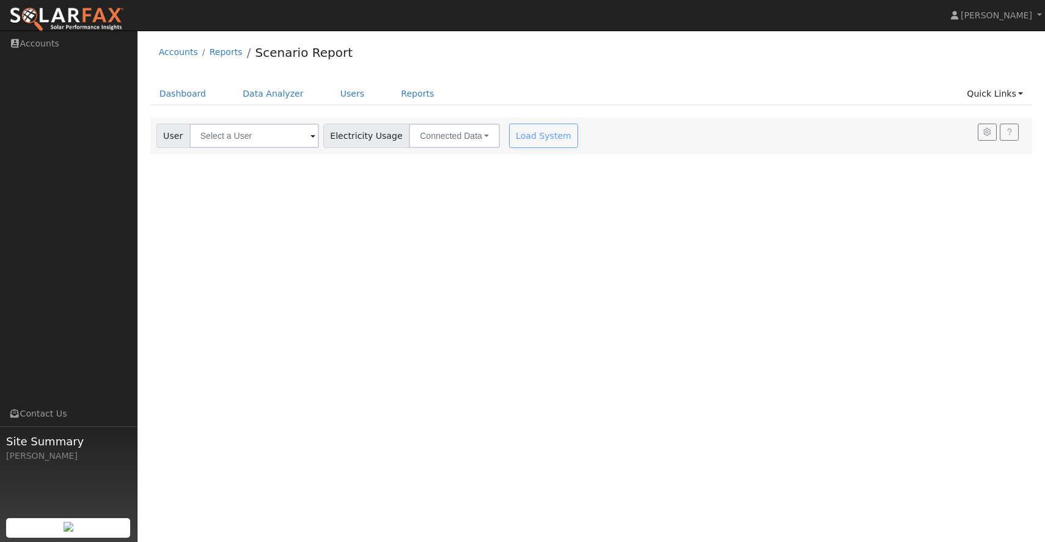  What do you see at coordinates (183, 94) in the screenshot?
I see `a: Dashboard` at bounding box center [183, 94].